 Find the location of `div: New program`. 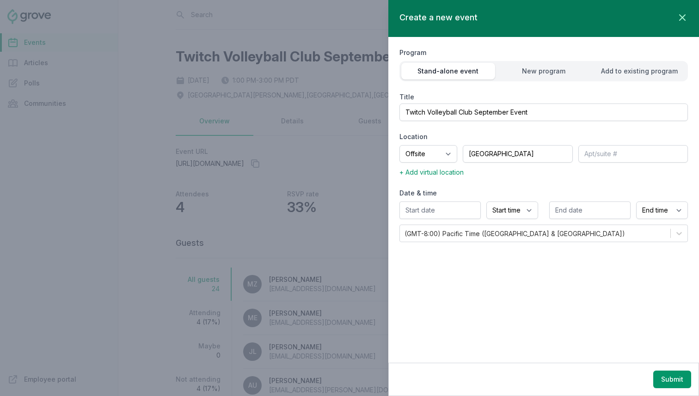

div: New program is located at coordinates (544, 71).